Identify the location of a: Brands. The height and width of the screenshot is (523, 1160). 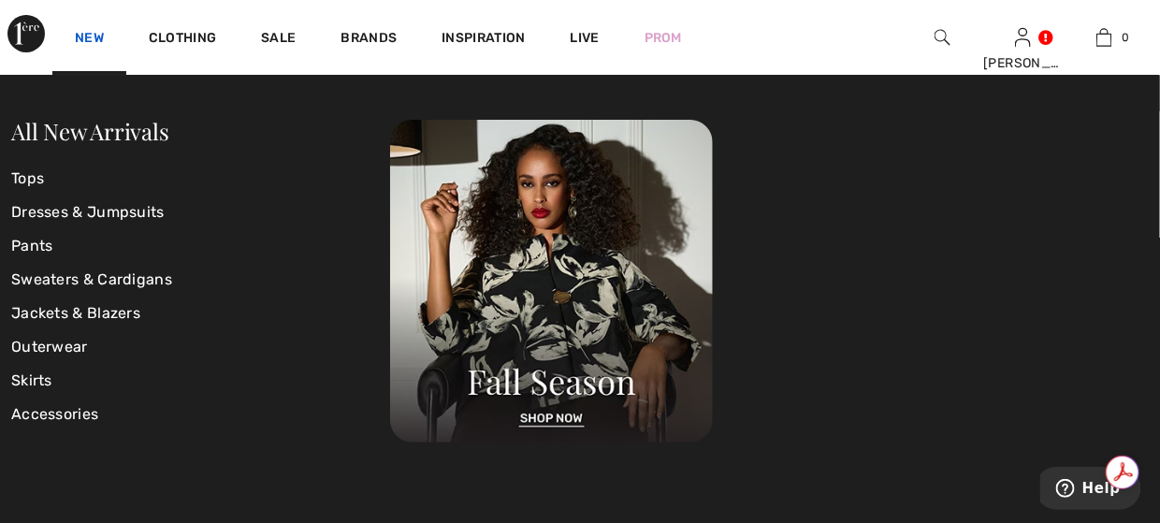
(370, 39).